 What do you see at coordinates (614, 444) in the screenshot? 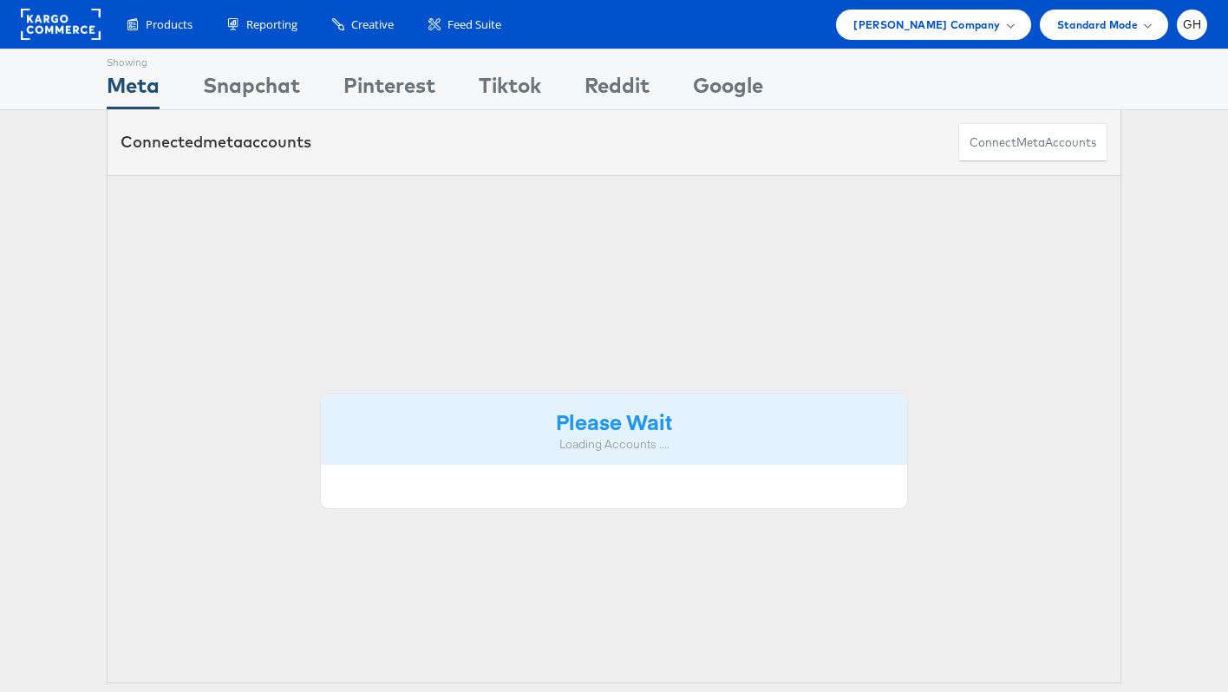
I see `div: Loading Accounts ....` at bounding box center [614, 444].